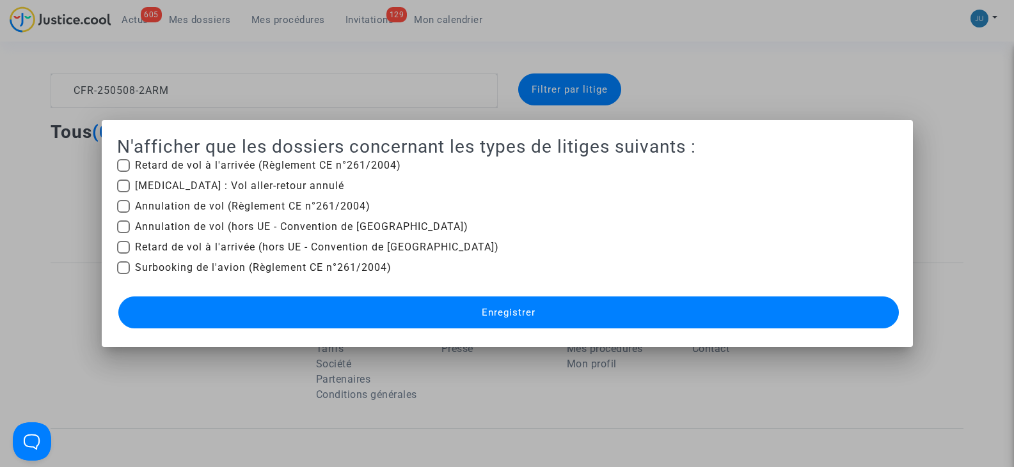 Image resolution: width=1014 pixels, height=467 pixels. What do you see at coordinates (253, 207) in the screenshot?
I see `span: Annulation de vol (Règlement CE n°261/2004)` at bounding box center [253, 207].